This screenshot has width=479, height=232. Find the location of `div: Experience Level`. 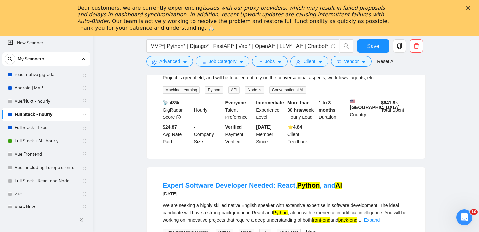

div: Experience Level is located at coordinates (270, 110).